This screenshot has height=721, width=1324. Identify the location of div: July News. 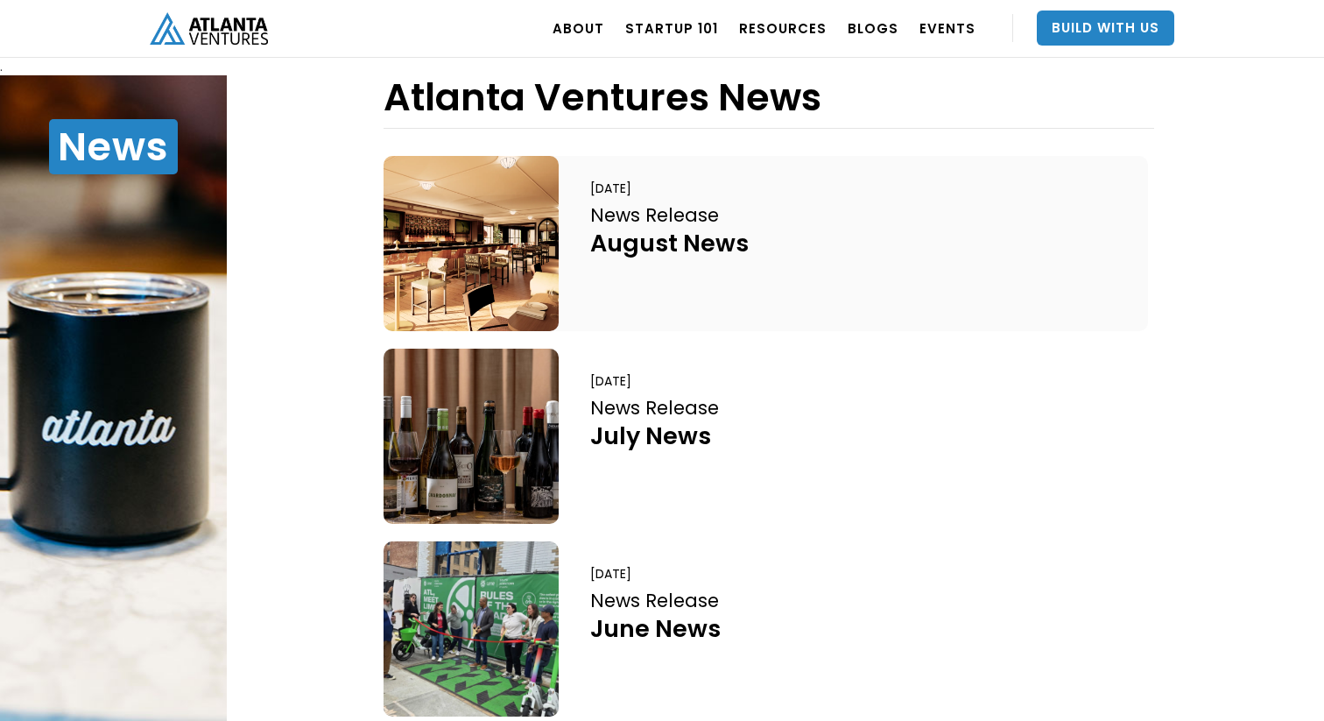
(654, 435).